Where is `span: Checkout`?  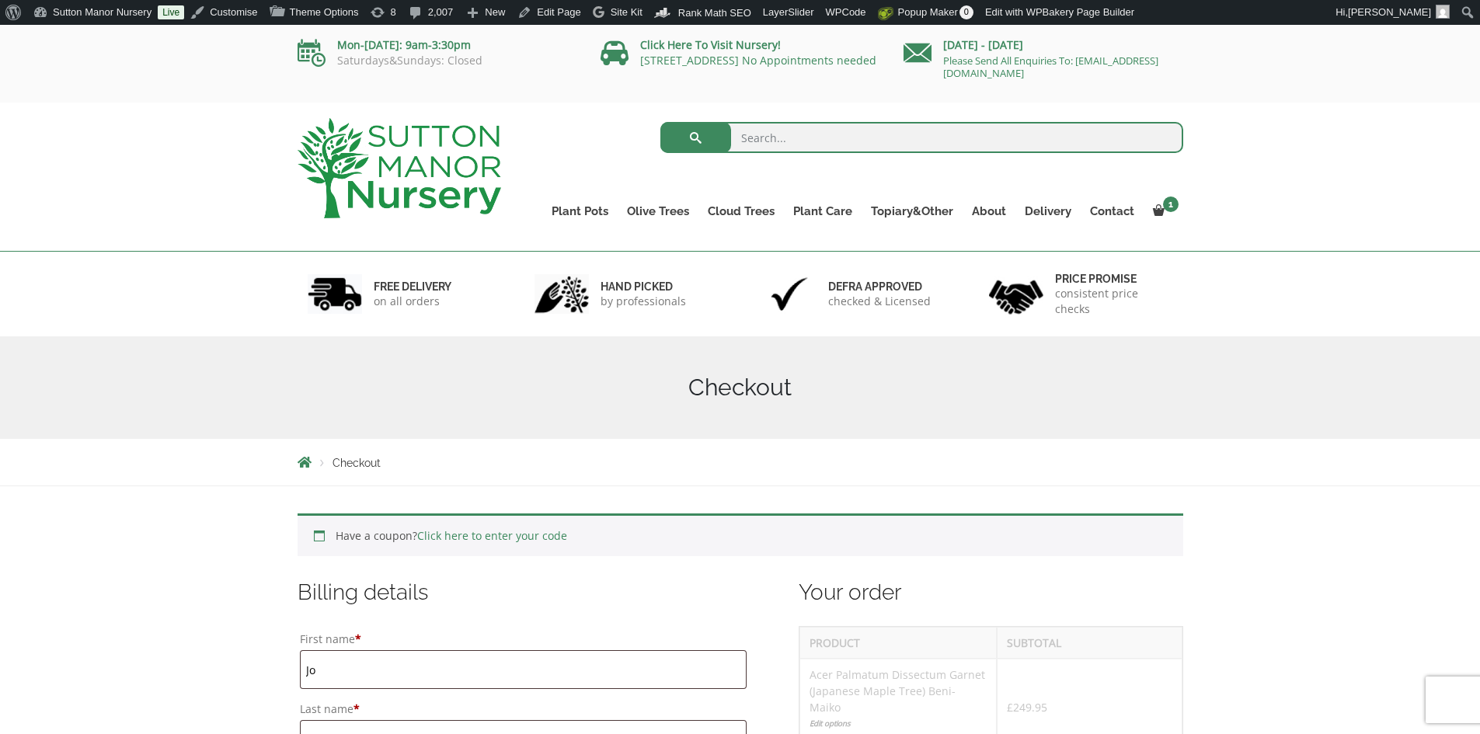
span: Checkout is located at coordinates (357, 463).